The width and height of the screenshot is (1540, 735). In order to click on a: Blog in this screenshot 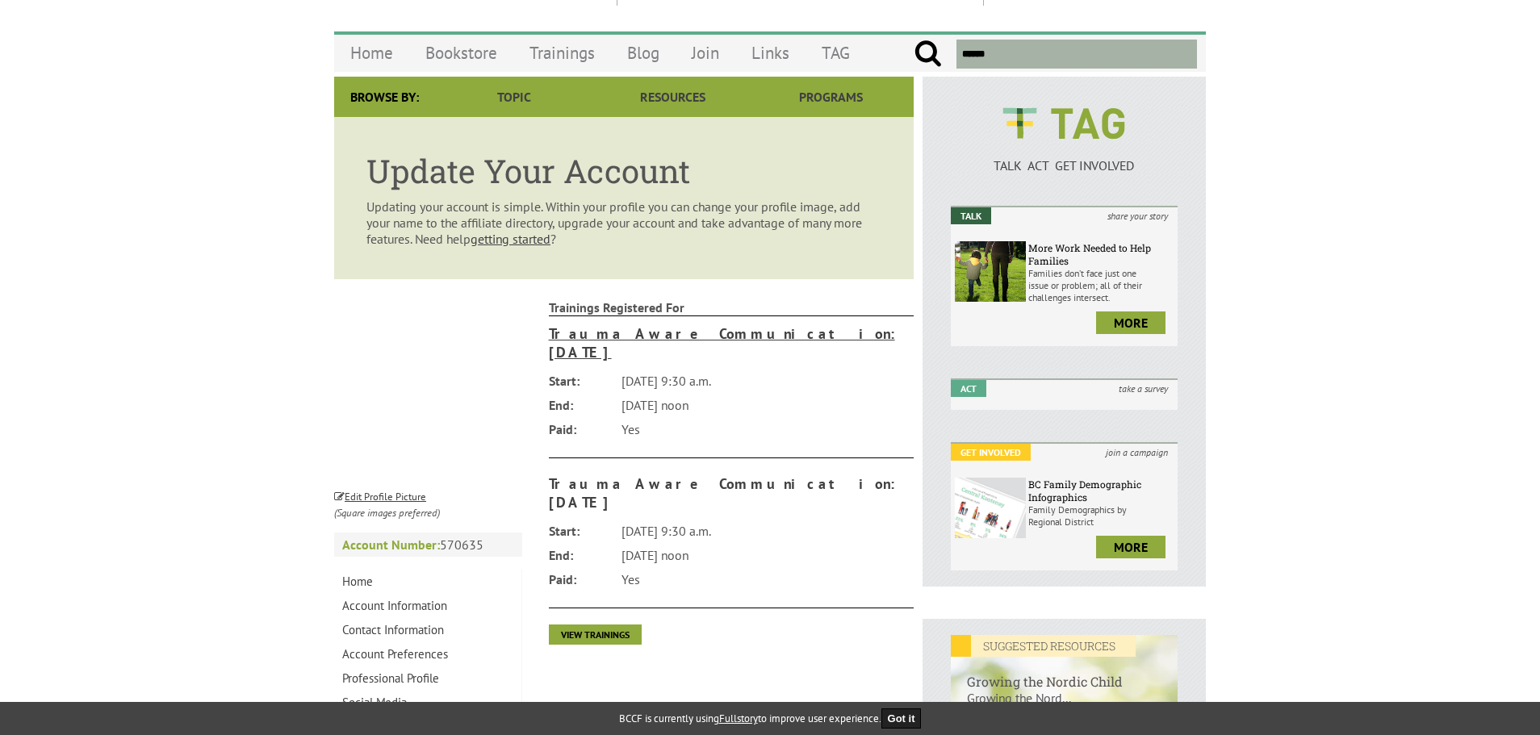, I will do `click(643, 52)`.